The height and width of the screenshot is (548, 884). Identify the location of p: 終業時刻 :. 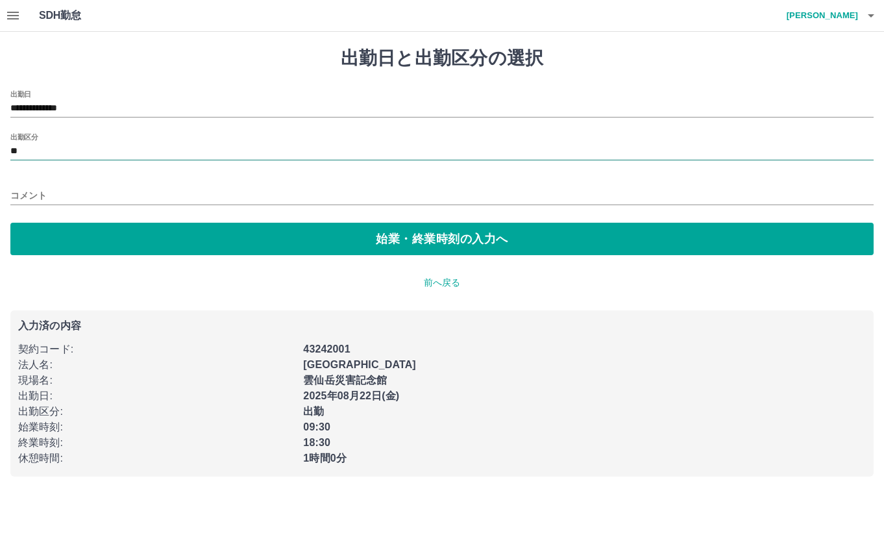
(156, 443).